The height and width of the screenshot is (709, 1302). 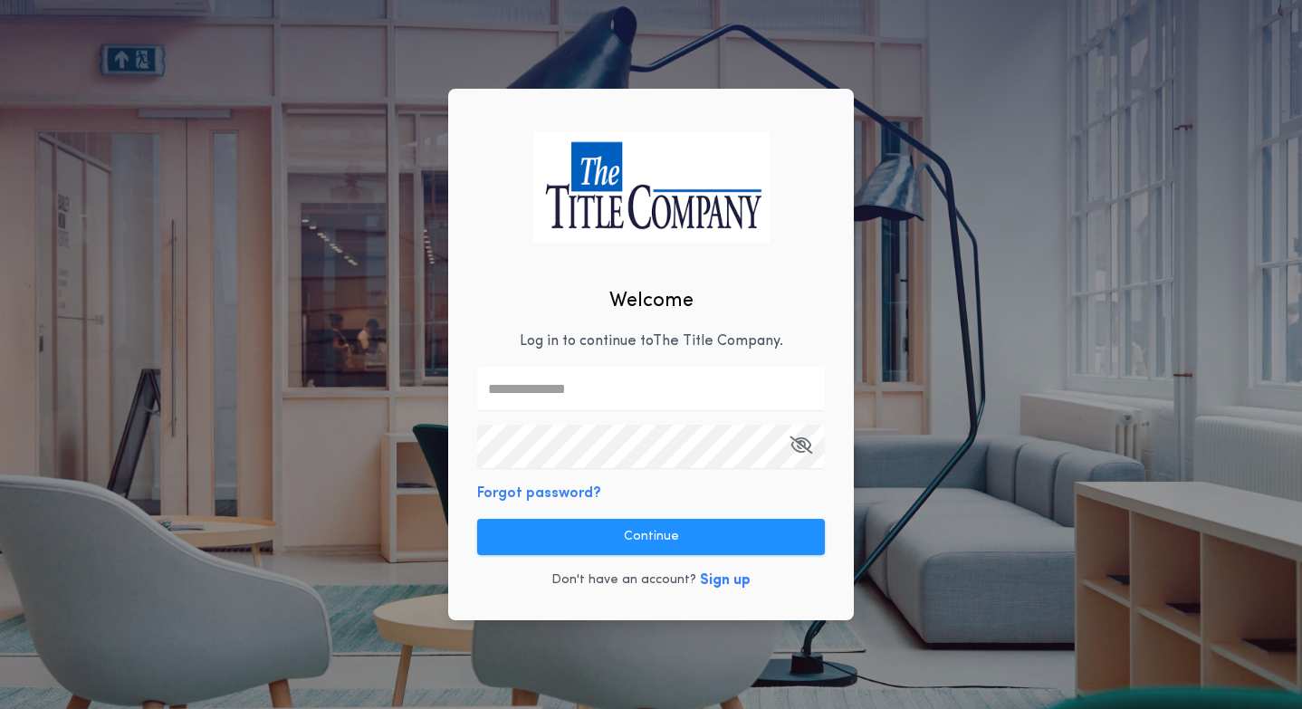 What do you see at coordinates (651, 537) in the screenshot?
I see `button: Continue` at bounding box center [651, 537].